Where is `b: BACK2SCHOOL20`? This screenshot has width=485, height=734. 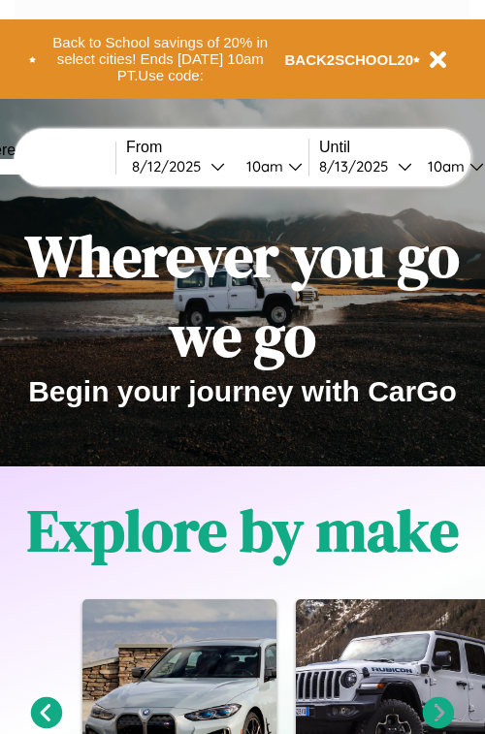 b: BACK2SCHOOL20 is located at coordinates (349, 59).